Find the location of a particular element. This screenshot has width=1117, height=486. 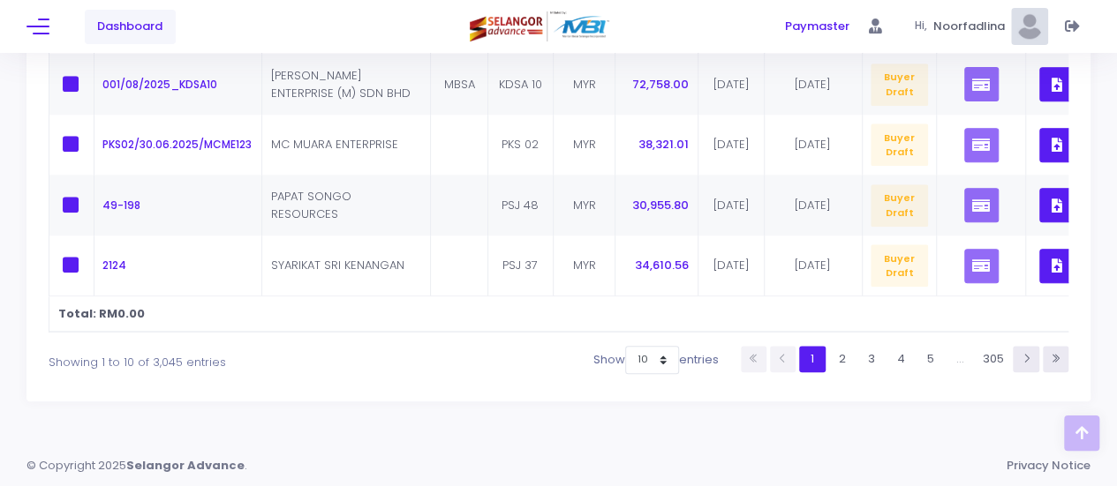

a: 1 is located at coordinates (811, 358).